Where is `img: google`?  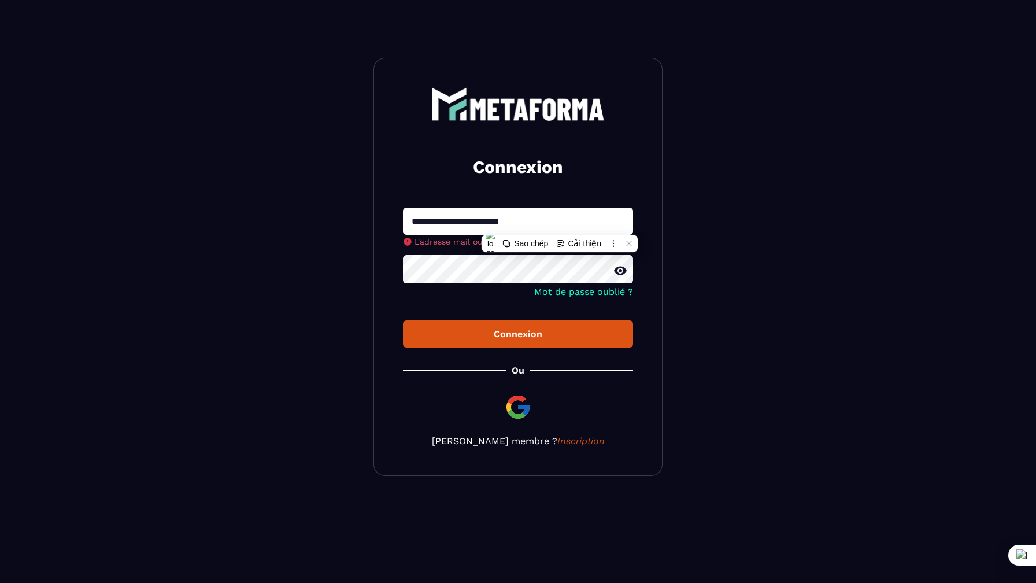
img: google is located at coordinates (518, 407).